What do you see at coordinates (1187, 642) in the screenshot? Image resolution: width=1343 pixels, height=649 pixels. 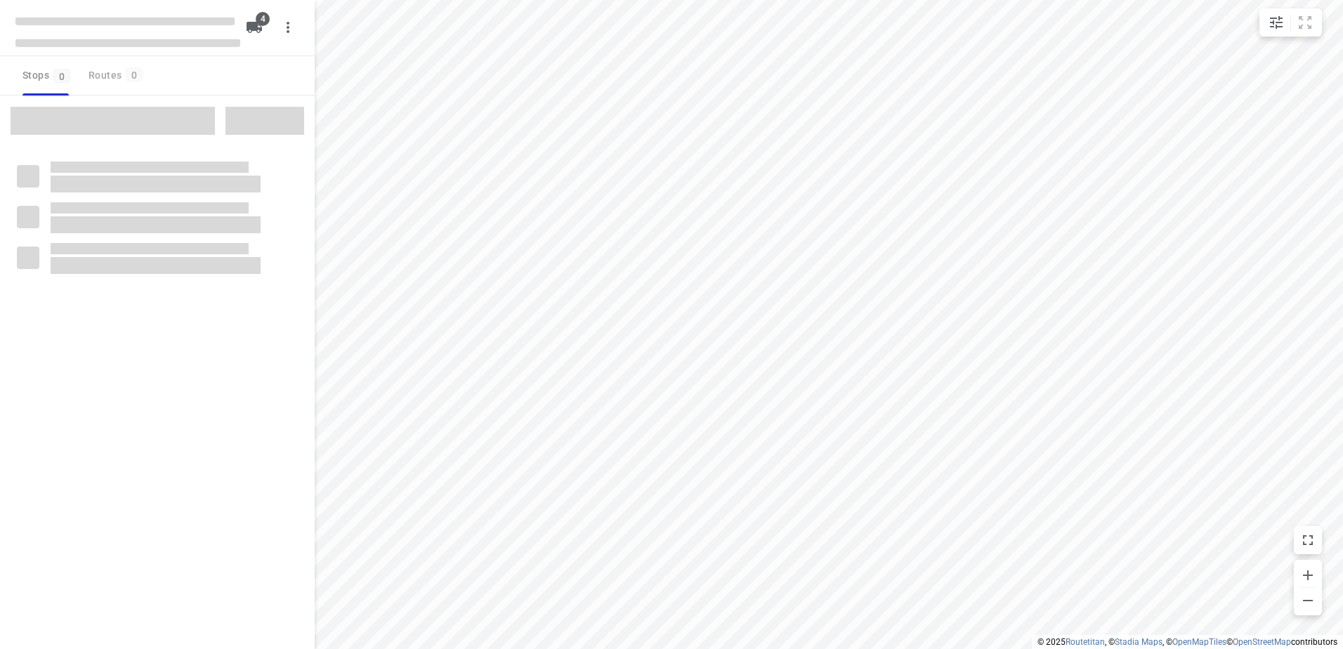 I see `li: © 2025 , © , © © contributors` at bounding box center [1187, 642].